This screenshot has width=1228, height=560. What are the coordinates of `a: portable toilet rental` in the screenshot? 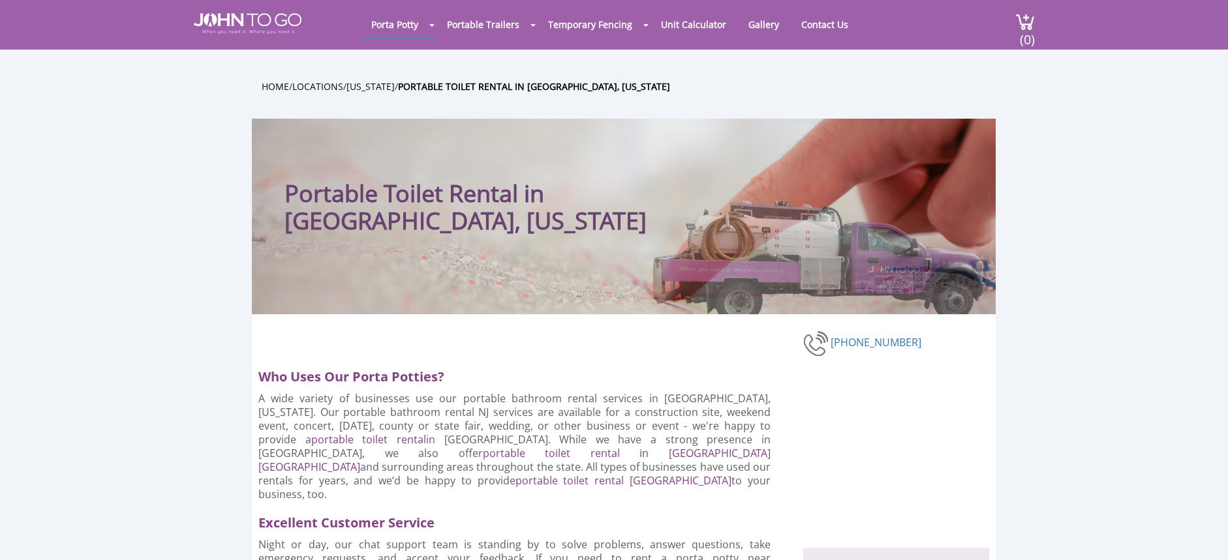 It's located at (369, 440).